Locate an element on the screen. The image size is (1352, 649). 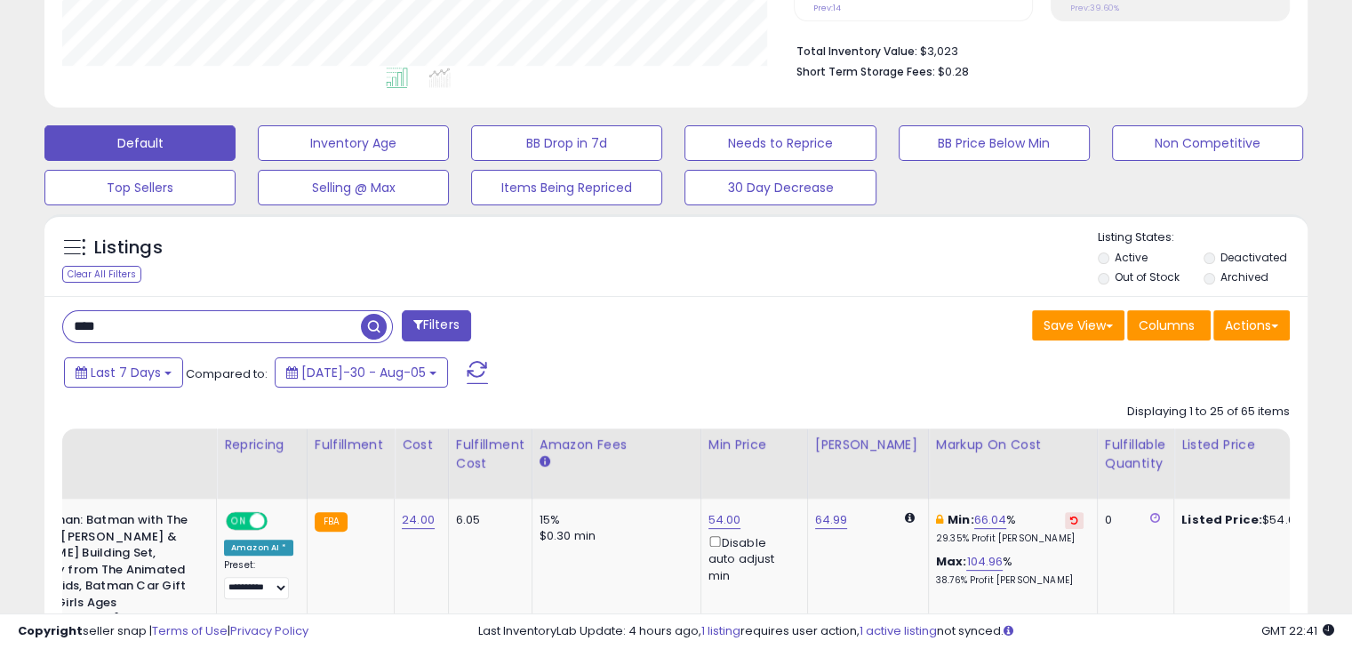
small: FBA is located at coordinates (331, 522).